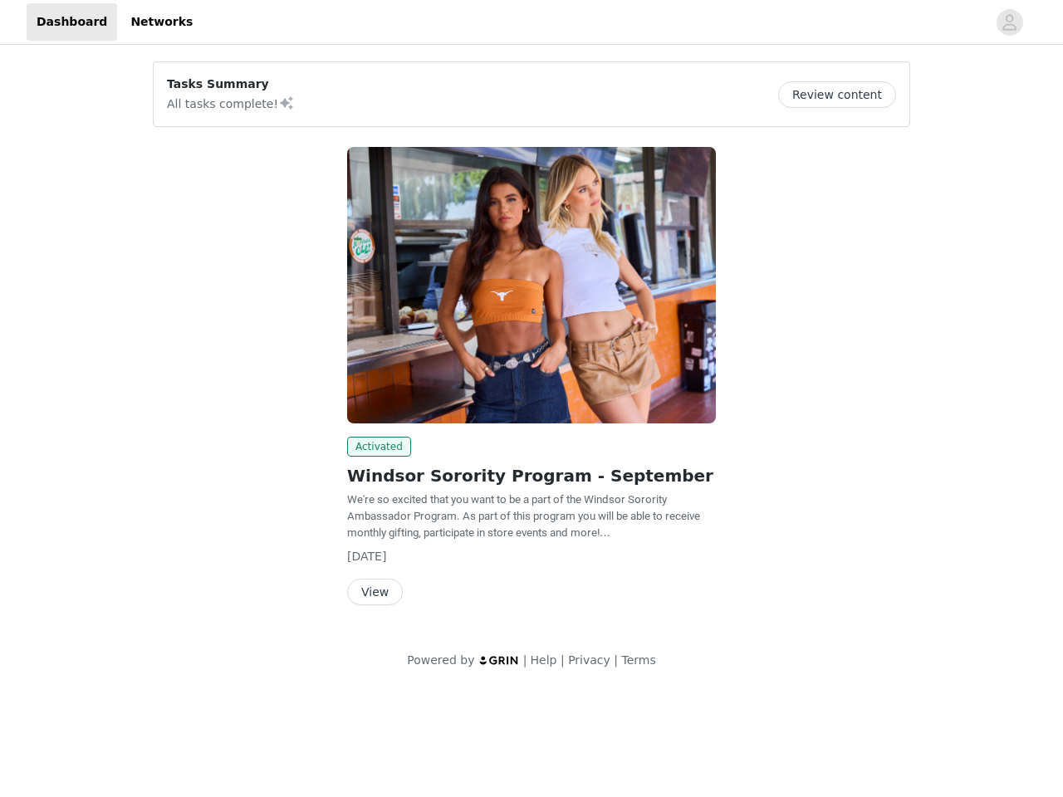  I want to click on a: View, so click(375, 592).